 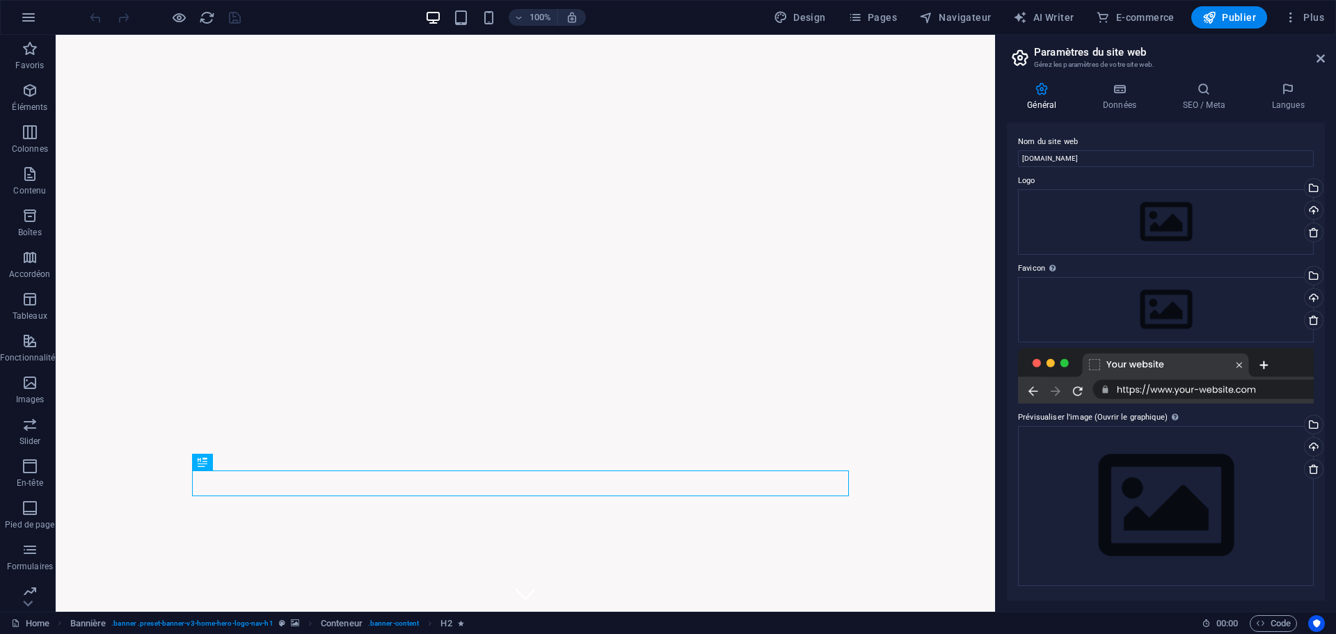 I want to click on label: Prévisualiser l'image (Ouvrir le graphique), so click(x=1165, y=417).